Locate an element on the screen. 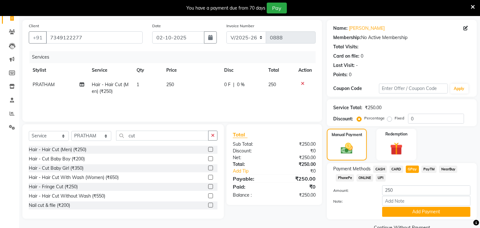  span: PhonePe is located at coordinates (345, 177).